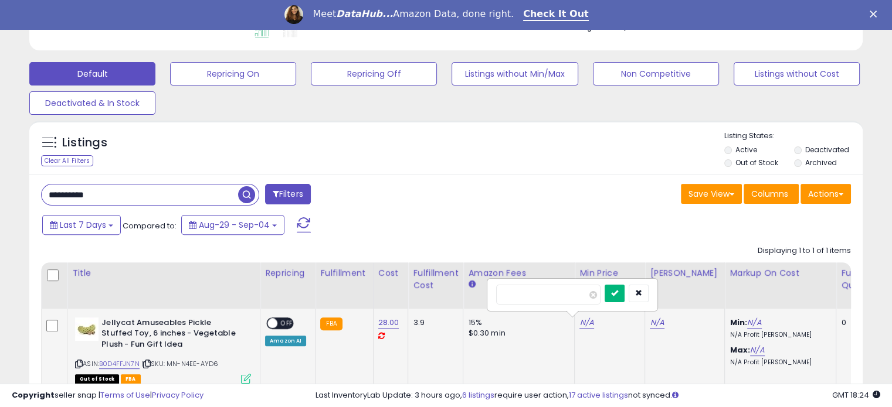 This screenshot has width=892, height=407. I want to click on a: Check It Out, so click(556, 15).